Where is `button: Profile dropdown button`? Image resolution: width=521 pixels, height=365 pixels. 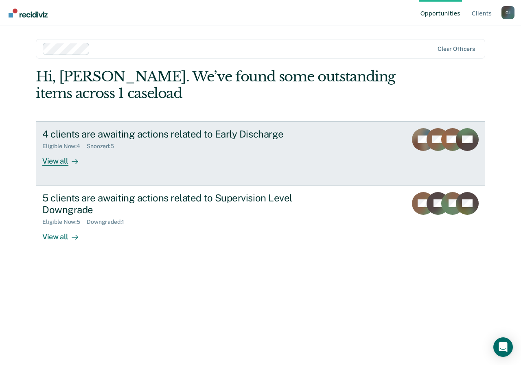 button: Profile dropdown button is located at coordinates (508, 13).